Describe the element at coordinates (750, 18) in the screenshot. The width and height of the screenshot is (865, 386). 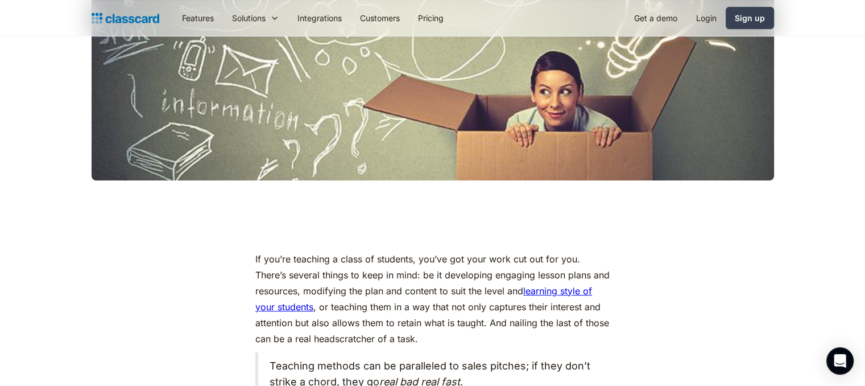
I see `a: Sign up` at that location.